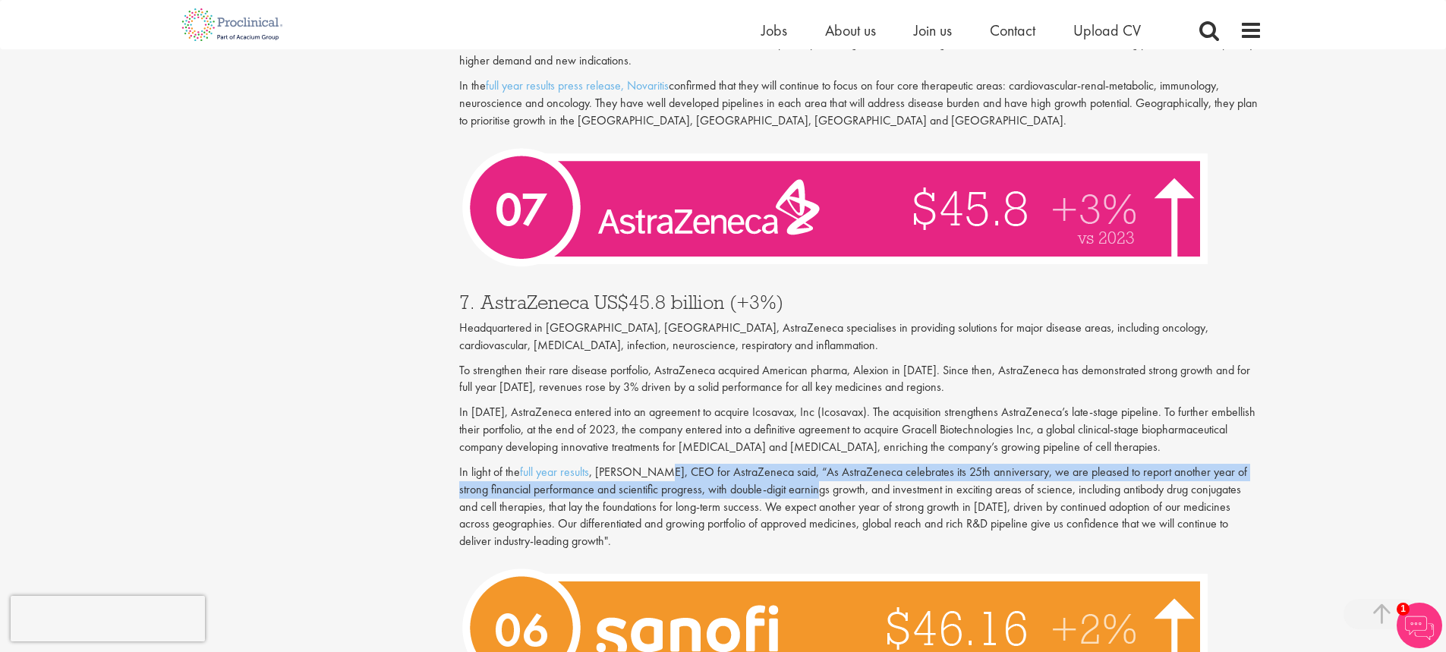  I want to click on h3: 7. AstraZeneca US$45.8 billion (+3%), so click(861, 302).